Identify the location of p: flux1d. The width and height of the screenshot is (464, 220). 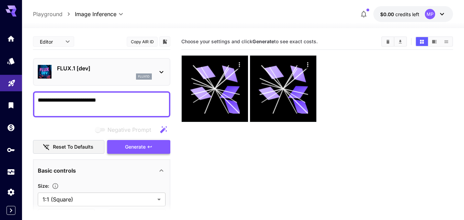
(144, 77).